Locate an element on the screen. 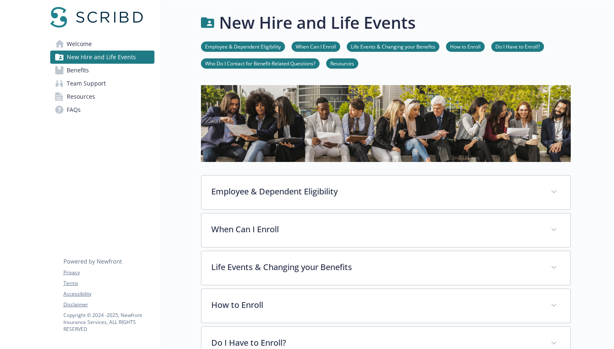 The width and height of the screenshot is (614, 349). a: Terms is located at coordinates (109, 284).